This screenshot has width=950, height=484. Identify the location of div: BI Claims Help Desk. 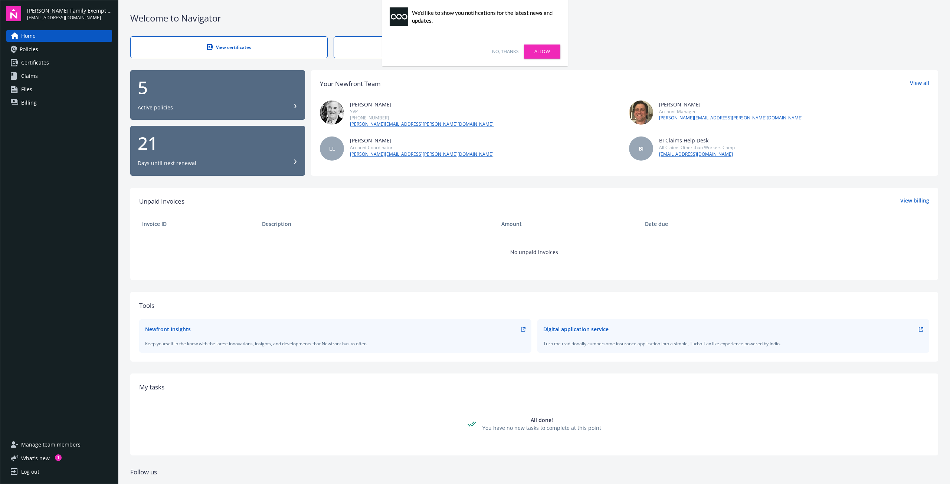
(697, 140).